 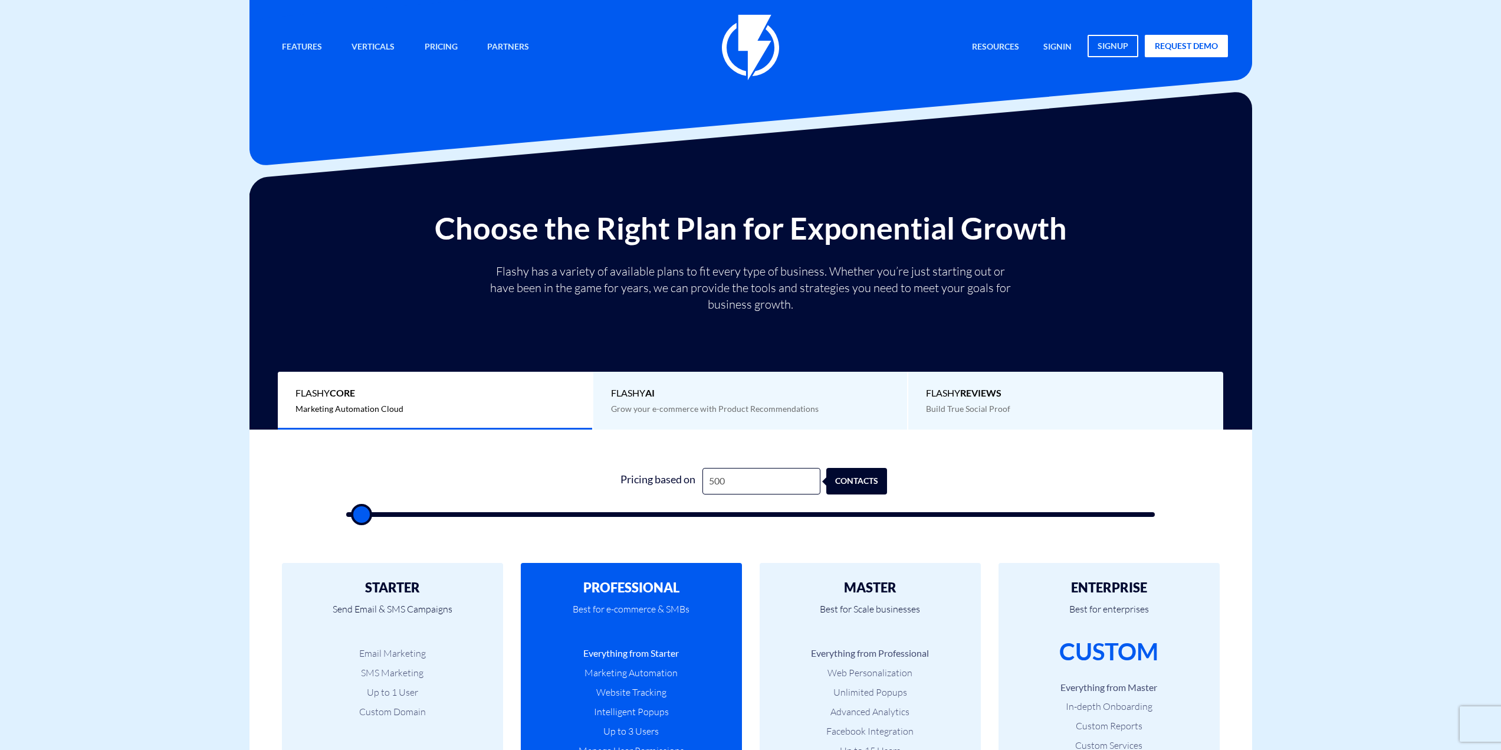 I want to click on h2: PROFESSIONAL, so click(x=631, y=587).